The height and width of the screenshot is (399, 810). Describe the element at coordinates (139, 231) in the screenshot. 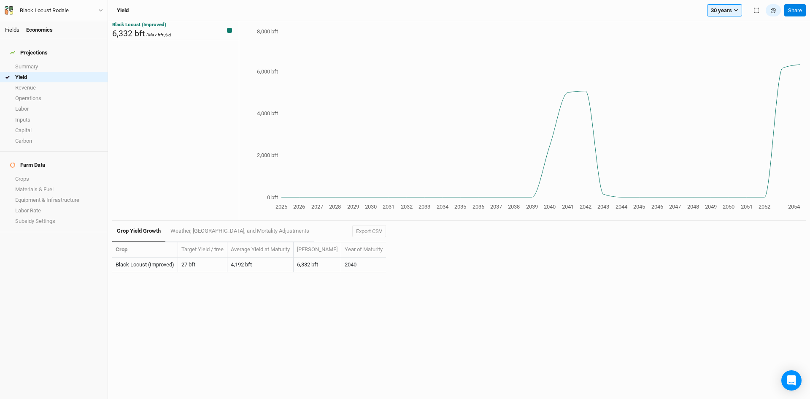

I see `a: Crop Yield Growth` at that location.